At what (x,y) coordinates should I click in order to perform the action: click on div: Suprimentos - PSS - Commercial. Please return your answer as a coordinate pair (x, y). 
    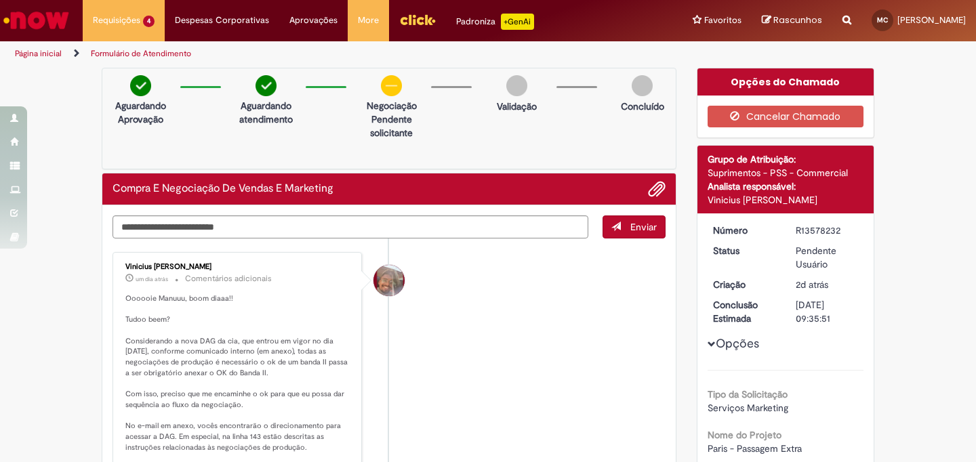
    Looking at the image, I should click on (786, 173).